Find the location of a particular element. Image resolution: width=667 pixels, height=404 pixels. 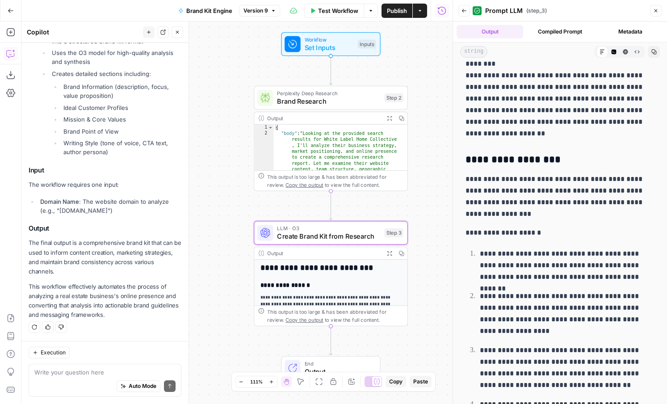

span: Workflow is located at coordinates (329, 40).